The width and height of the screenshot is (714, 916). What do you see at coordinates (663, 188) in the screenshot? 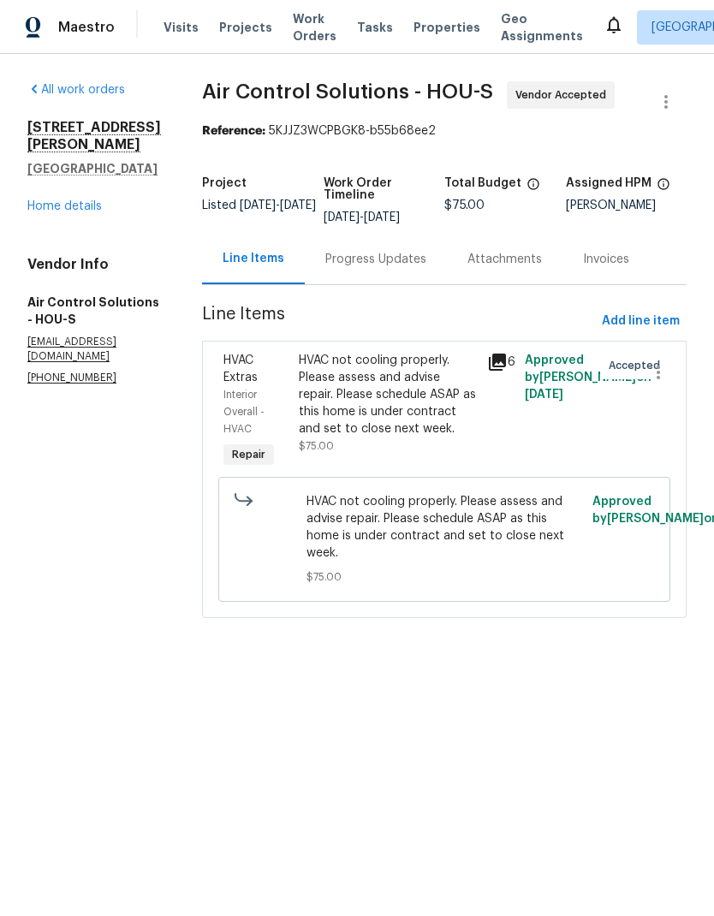
I see `span: The hpm assigned to this work order.` at bounding box center [663, 188].